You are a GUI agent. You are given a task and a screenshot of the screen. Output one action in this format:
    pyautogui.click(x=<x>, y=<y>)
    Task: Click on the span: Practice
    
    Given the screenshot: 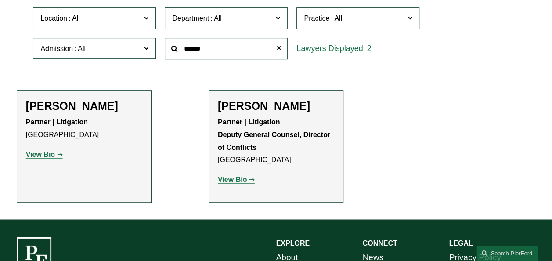 What is the action you would take?
    pyautogui.click(x=316, y=18)
    